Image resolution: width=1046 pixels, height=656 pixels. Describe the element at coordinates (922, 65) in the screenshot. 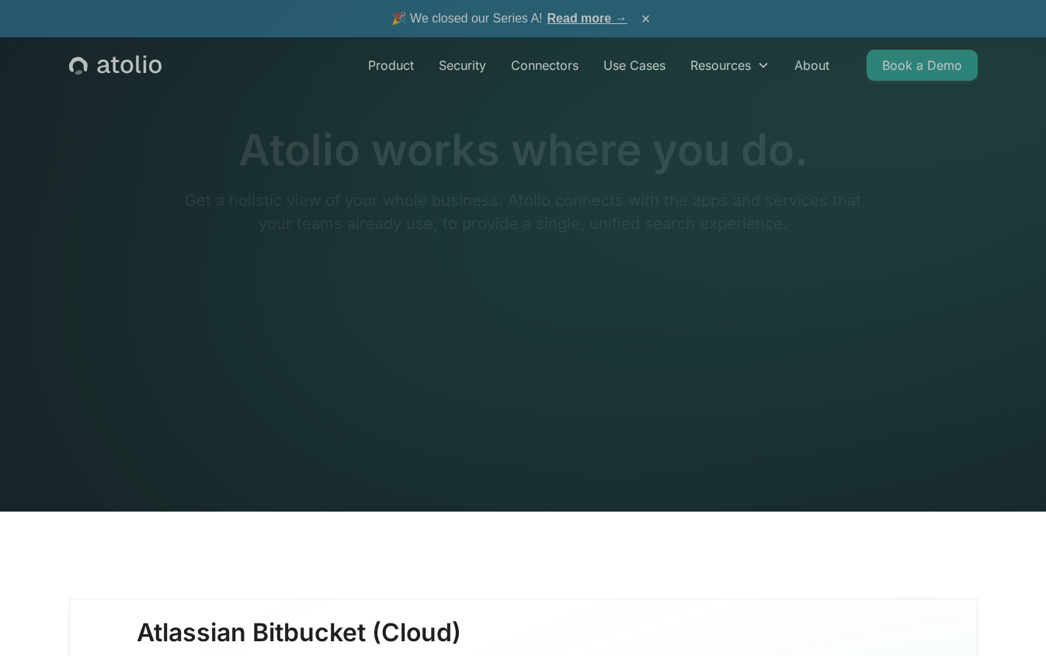

I see `a: Book a Demo` at that location.